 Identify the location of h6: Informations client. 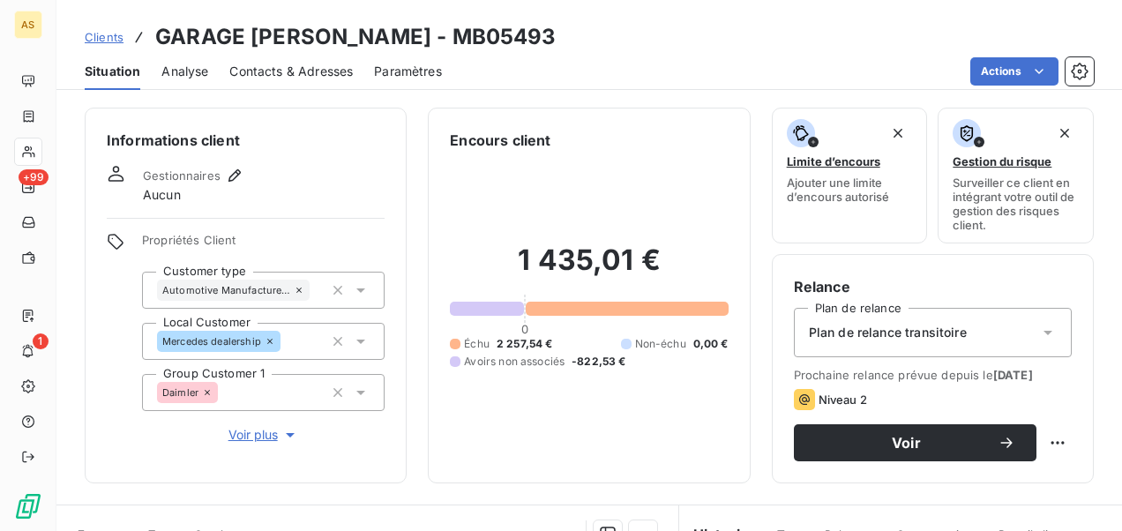
(245, 140).